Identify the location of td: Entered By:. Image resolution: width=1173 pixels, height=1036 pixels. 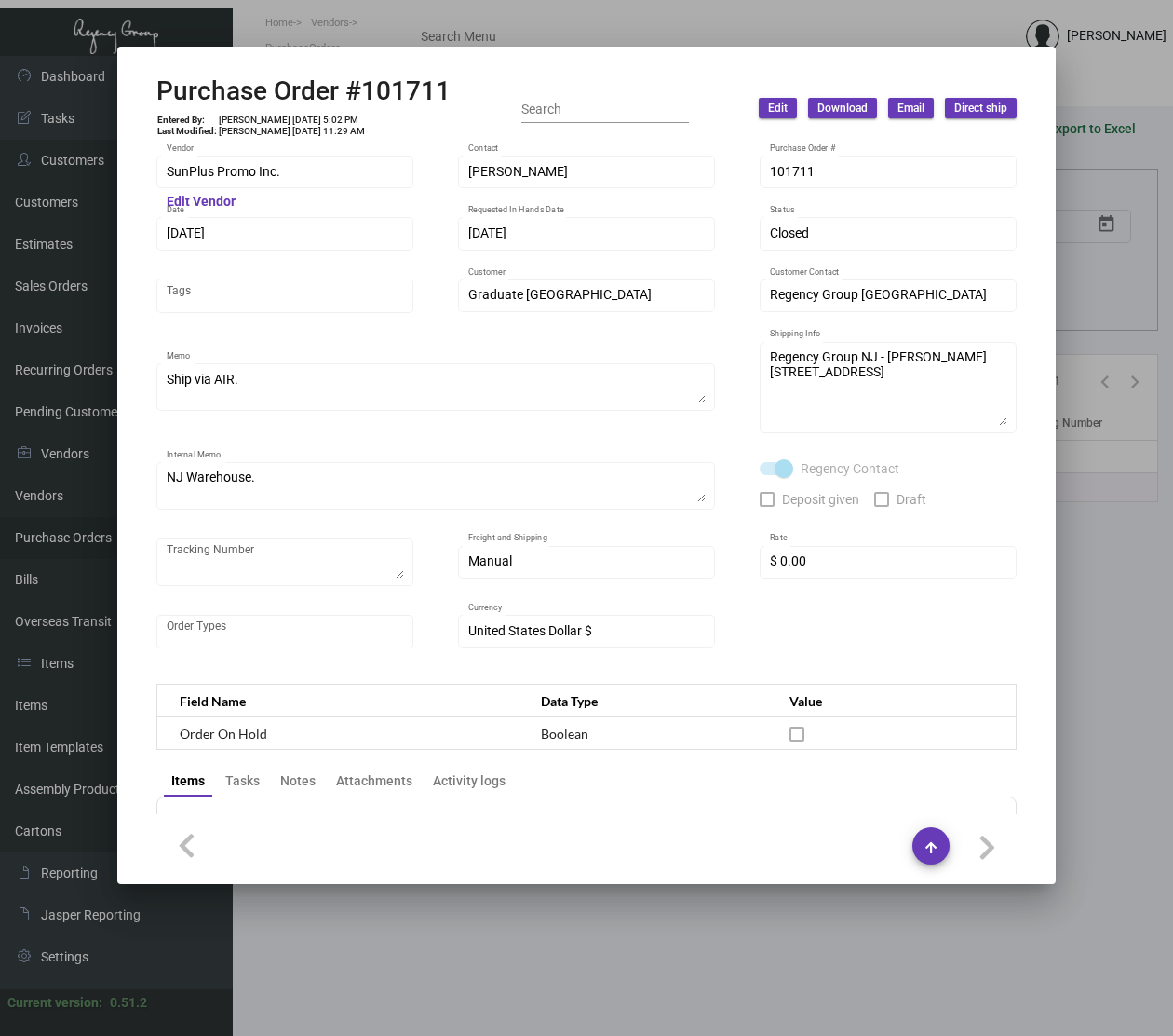
(187, 120).